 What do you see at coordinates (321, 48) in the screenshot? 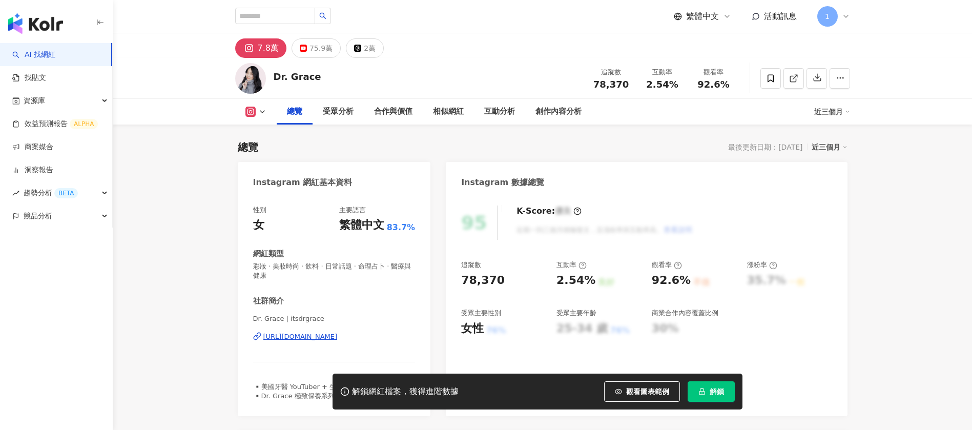
I see `div: 75.9萬` at bounding box center [321, 48].